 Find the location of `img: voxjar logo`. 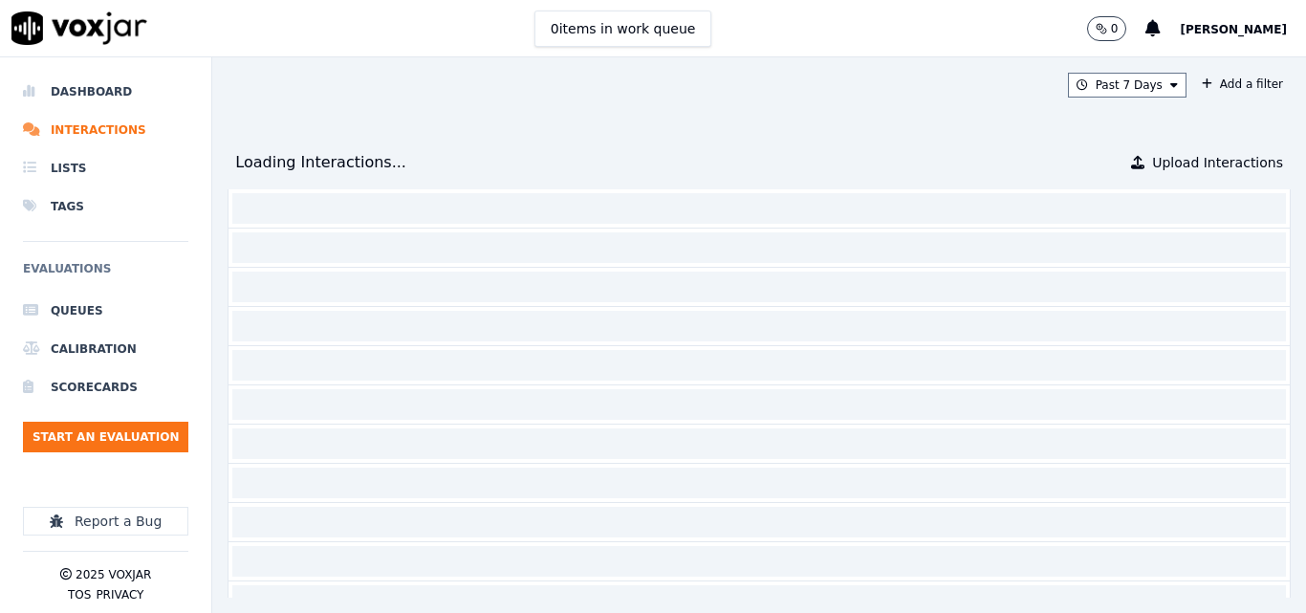

img: voxjar logo is located at coordinates (79, 28).